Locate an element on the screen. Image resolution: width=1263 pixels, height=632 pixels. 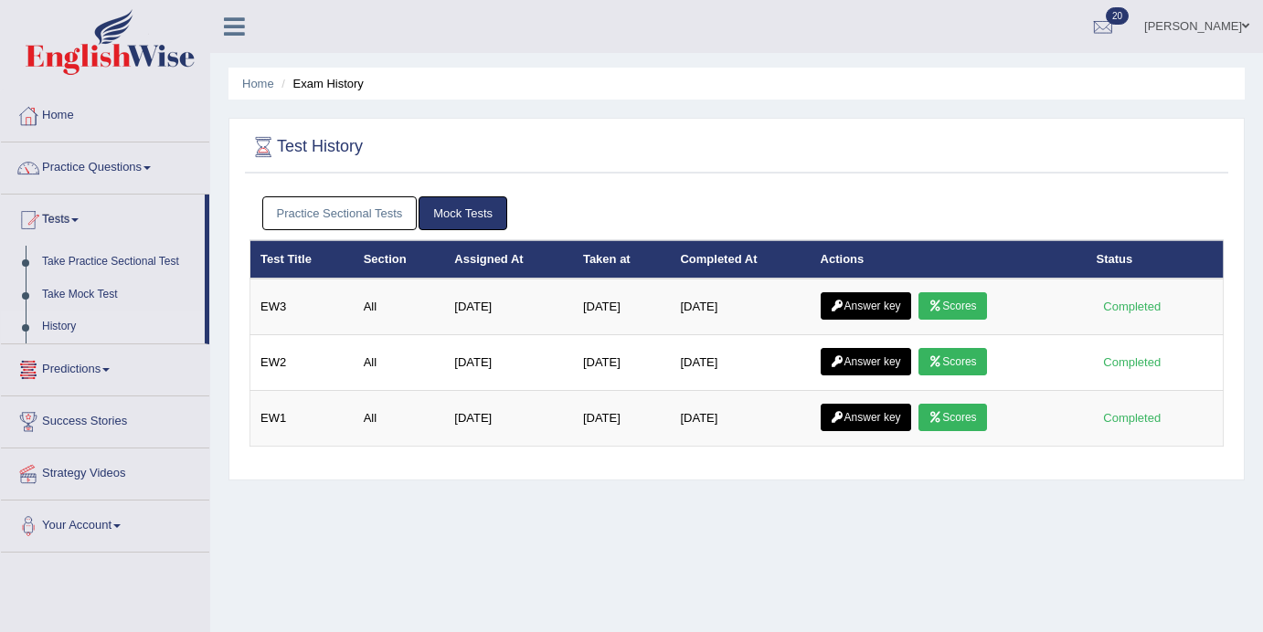
th: Completed At is located at coordinates (739, 259).